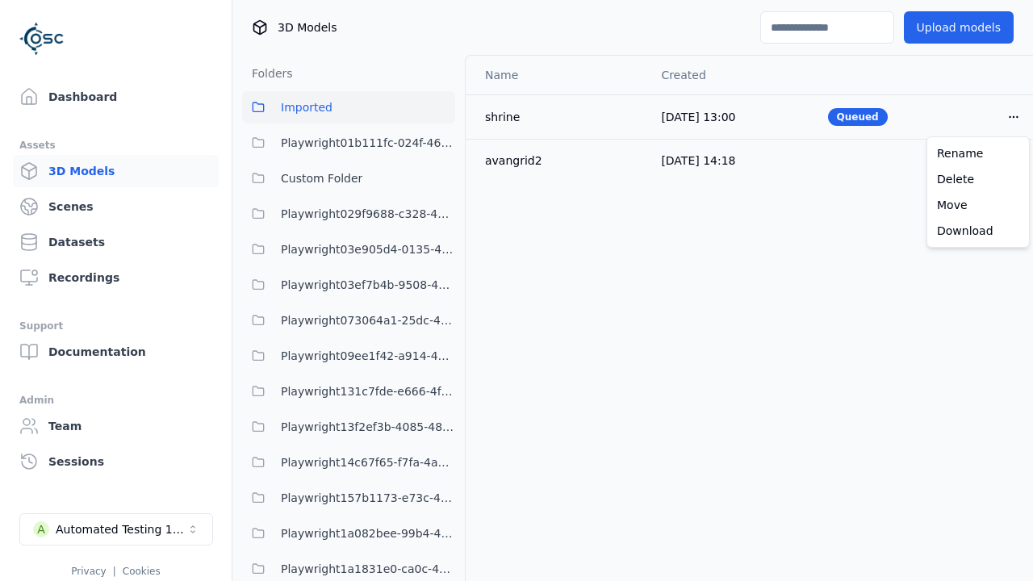 This screenshot has width=1033, height=581. What do you see at coordinates (978, 179) in the screenshot?
I see `a: Delete` at bounding box center [978, 179].